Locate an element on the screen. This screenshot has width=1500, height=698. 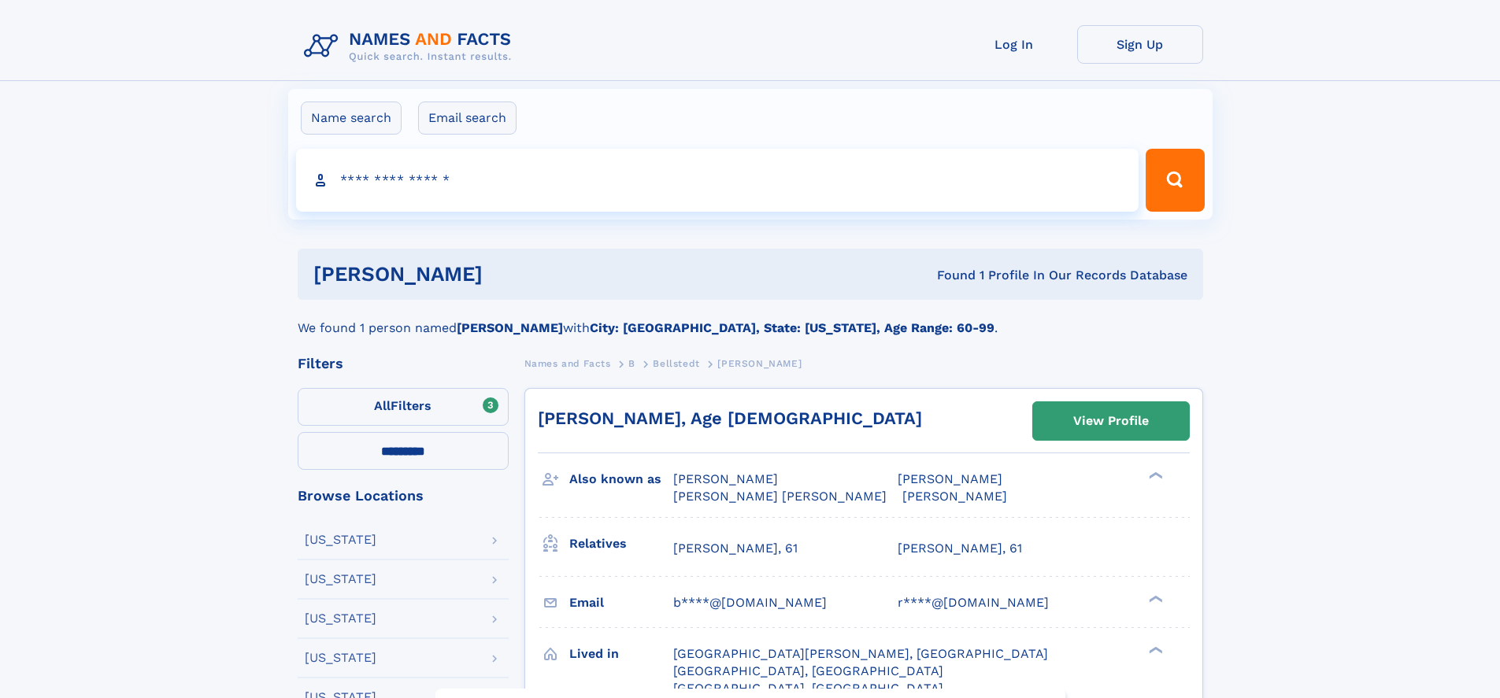
a: Log In is located at coordinates (1014, 44).